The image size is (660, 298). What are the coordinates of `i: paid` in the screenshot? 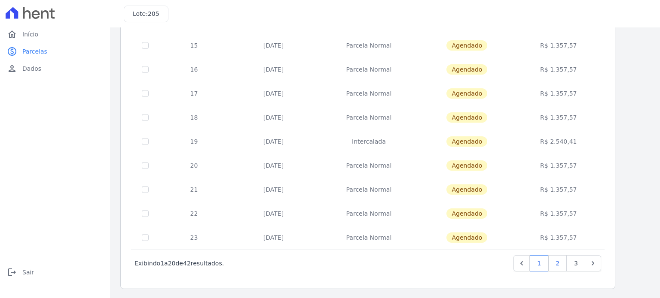 It's located at (12, 52).